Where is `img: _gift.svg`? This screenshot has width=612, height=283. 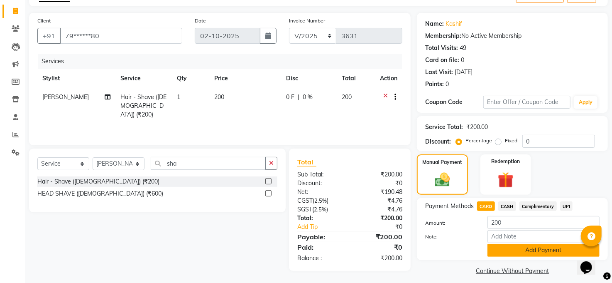 img: _gift.svg is located at coordinates (506, 179).